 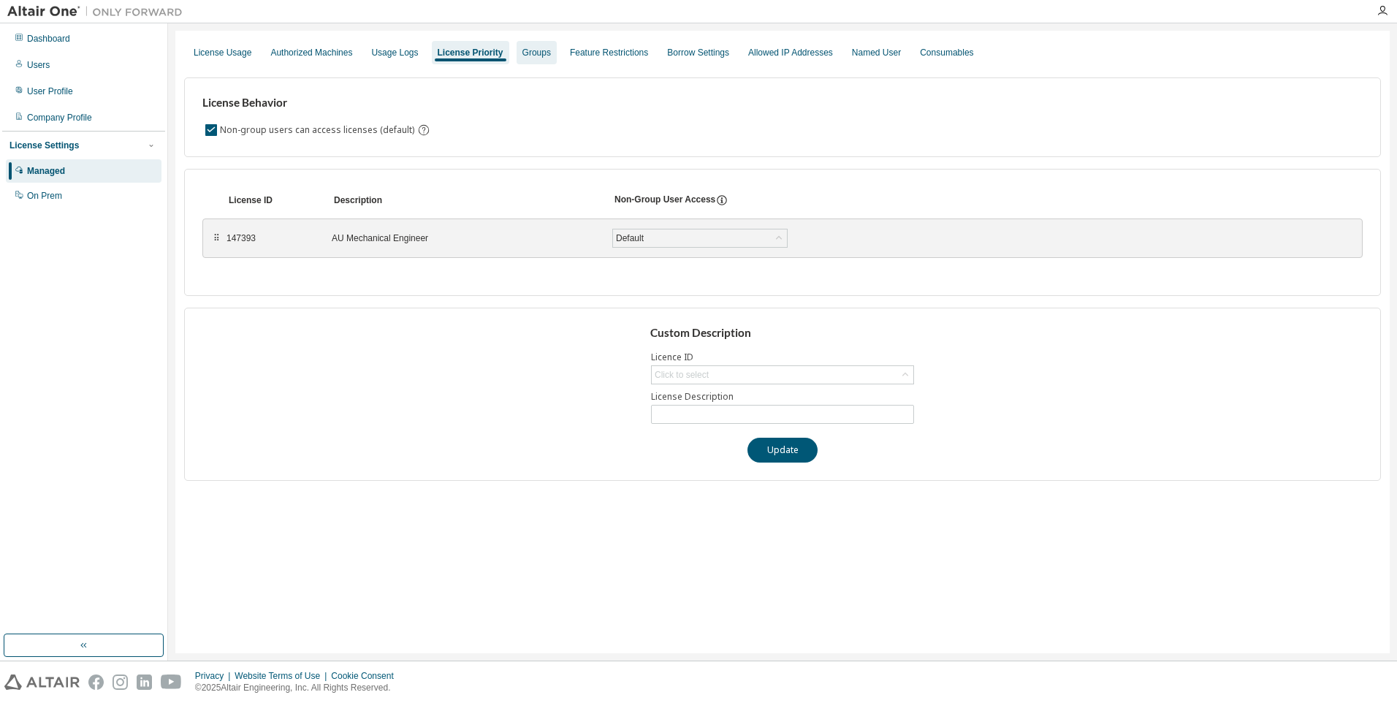 What do you see at coordinates (395, 53) in the screenshot?
I see `div: Usage Logs` at bounding box center [395, 53].